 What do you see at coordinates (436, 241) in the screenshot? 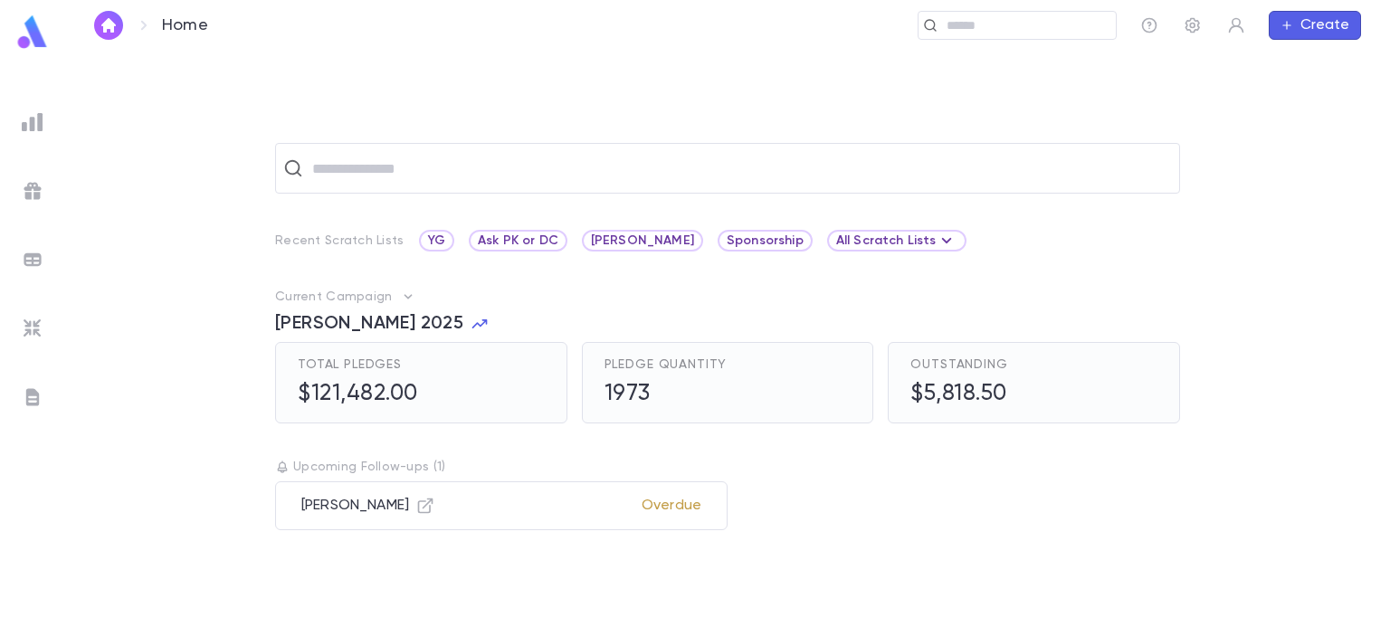
I see `span: YG` at bounding box center [436, 241].